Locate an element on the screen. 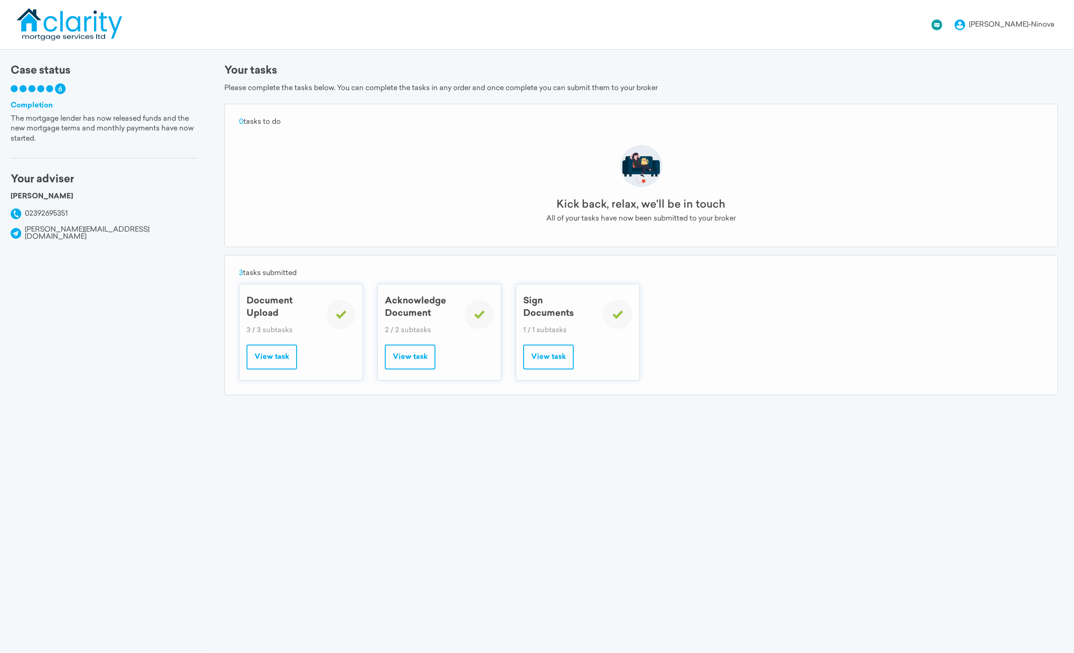  div: Acknowledge Document is located at coordinates (420, 307).